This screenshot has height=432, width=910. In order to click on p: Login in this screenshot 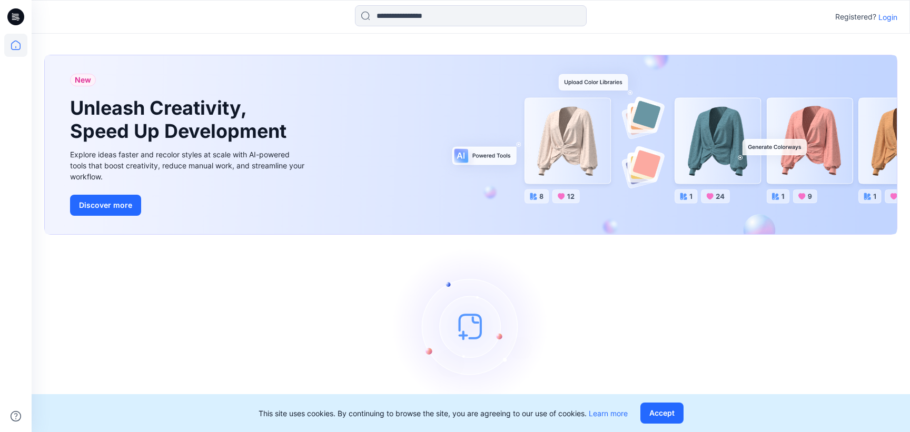, I will do `click(888, 17)`.